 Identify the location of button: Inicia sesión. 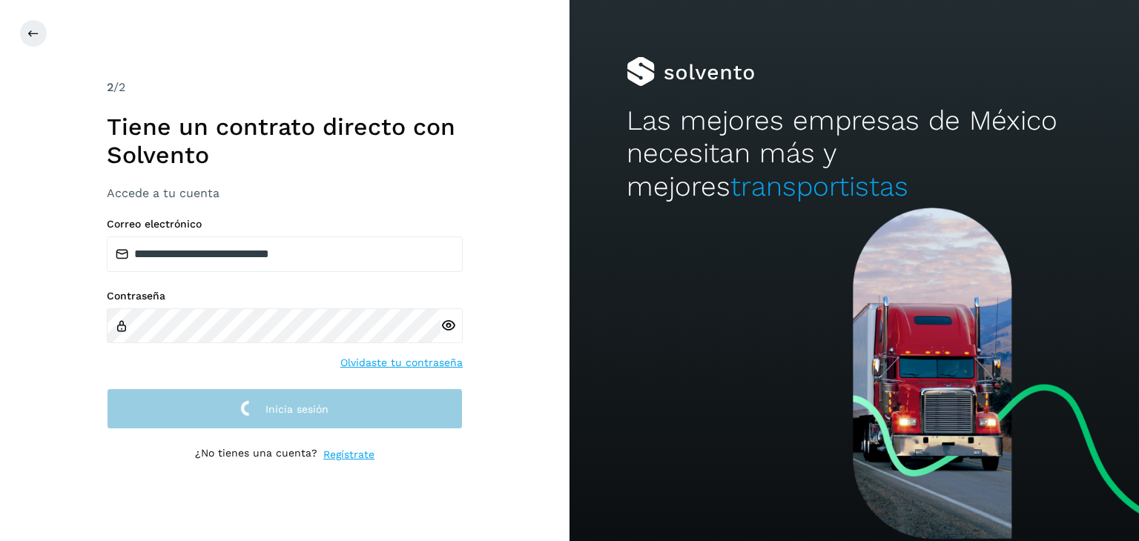
(285, 408).